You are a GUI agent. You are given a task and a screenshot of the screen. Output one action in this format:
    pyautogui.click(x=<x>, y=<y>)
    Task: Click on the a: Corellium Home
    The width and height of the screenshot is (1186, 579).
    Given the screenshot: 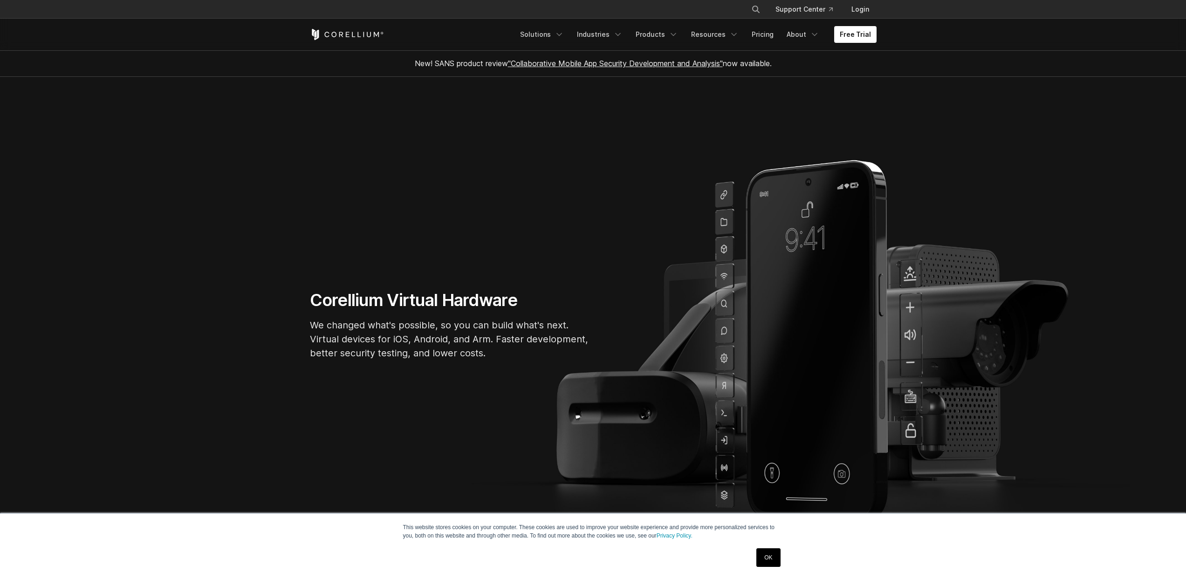 What is the action you would take?
    pyautogui.click(x=347, y=34)
    